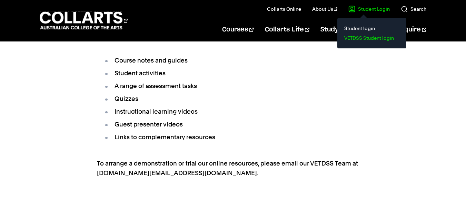 The height and width of the screenshot is (207, 466). What do you see at coordinates (237, 137) in the screenshot?
I see `li: Links to complementary resources` at bounding box center [237, 137].